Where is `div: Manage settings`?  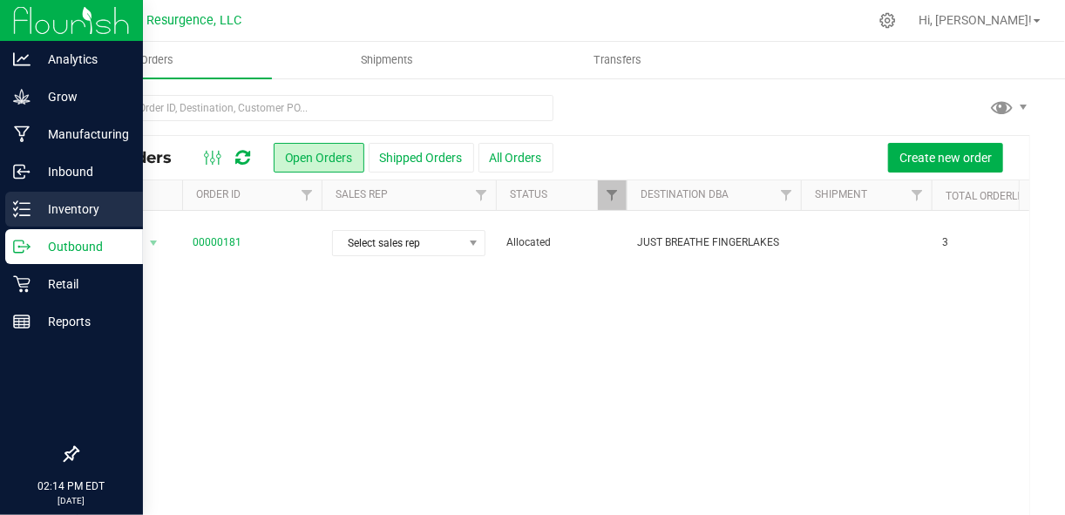
div: Manage settings is located at coordinates (887, 20).